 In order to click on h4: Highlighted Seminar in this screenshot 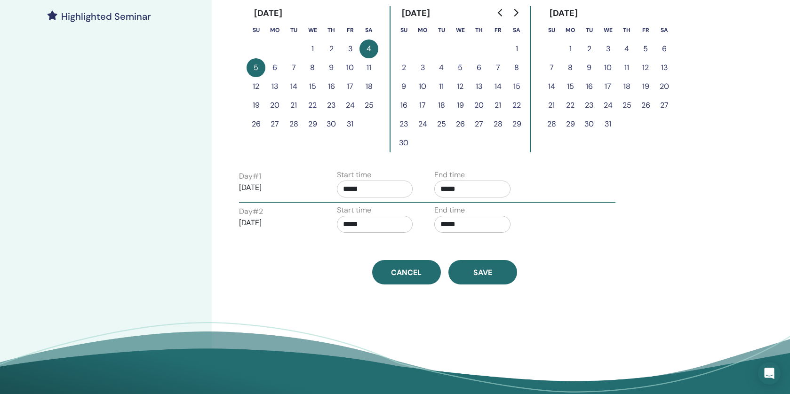, I will do `click(106, 16)`.